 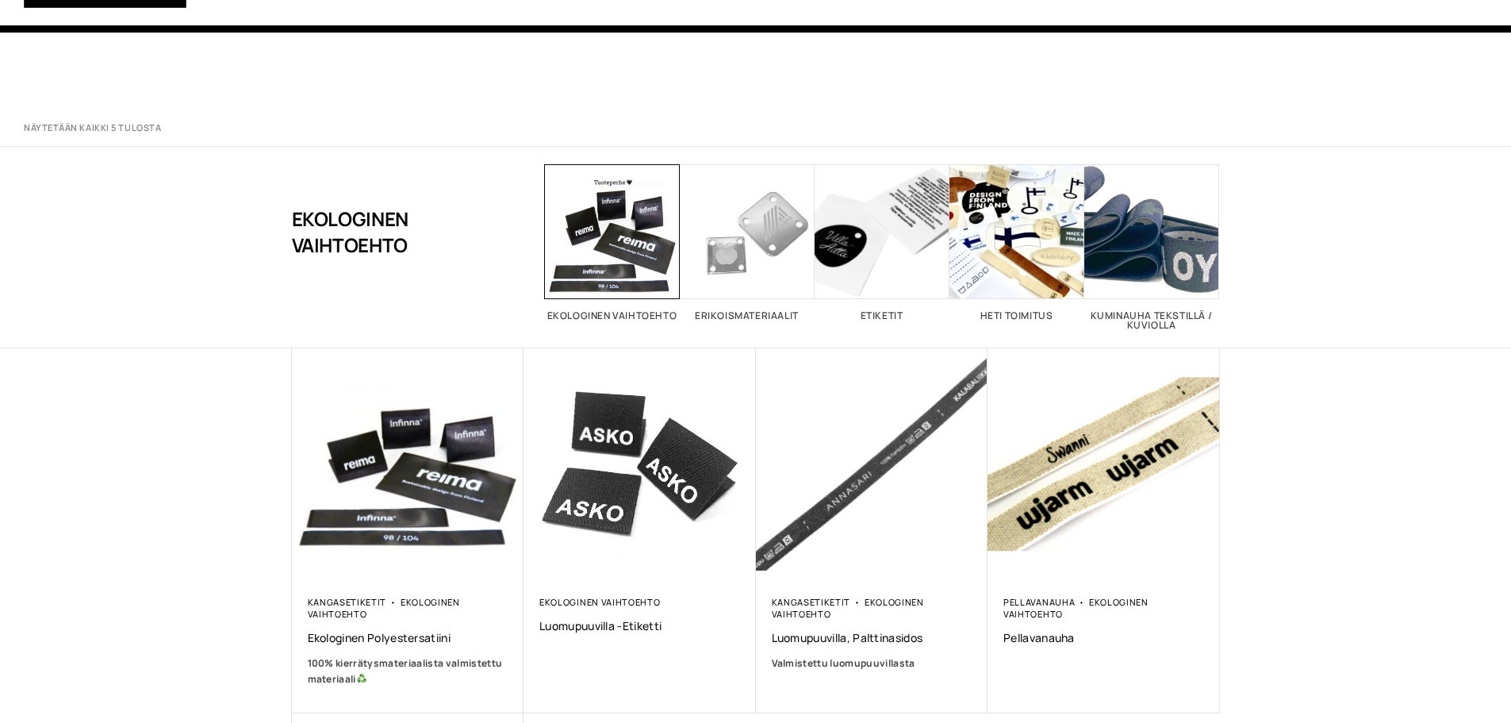 I want to click on h2: Kuminauha tekstillä / kuviolla, so click(x=1152, y=320).